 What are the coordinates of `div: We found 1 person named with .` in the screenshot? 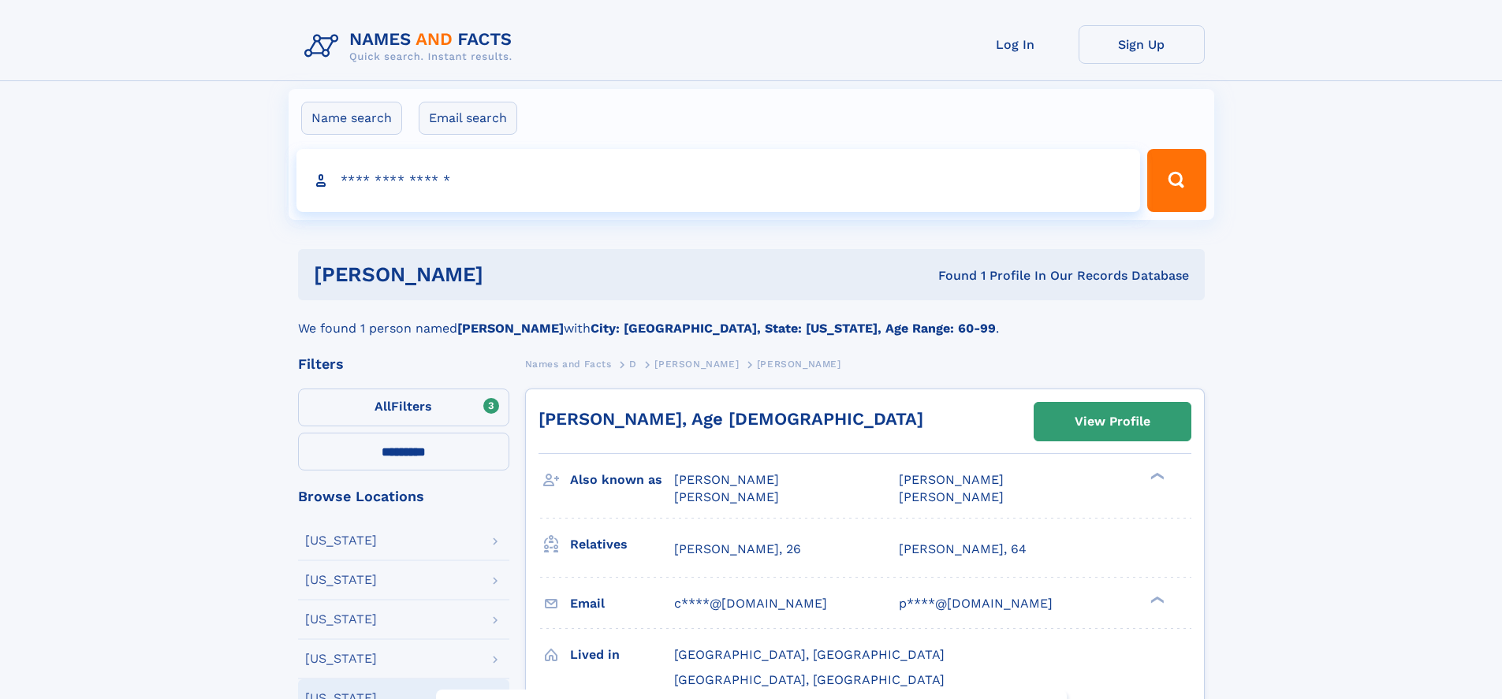 It's located at (751, 319).